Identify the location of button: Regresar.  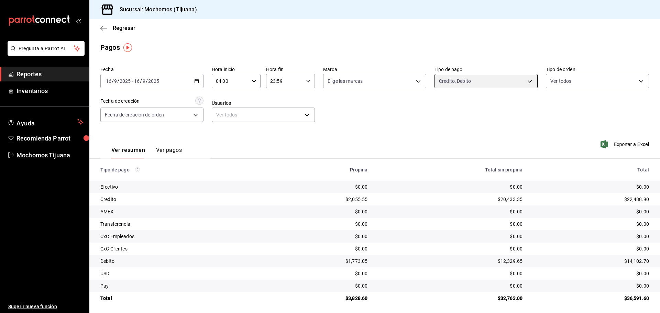
(118, 28).